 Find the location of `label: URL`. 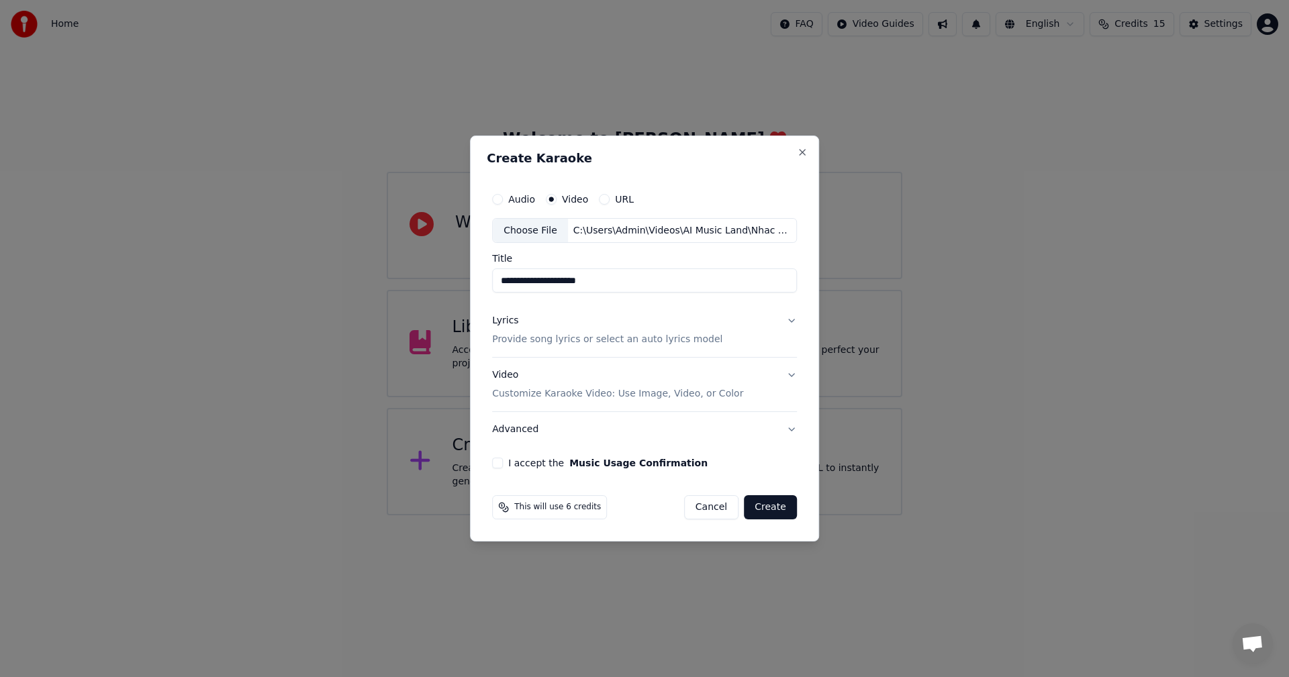

label: URL is located at coordinates (624, 199).